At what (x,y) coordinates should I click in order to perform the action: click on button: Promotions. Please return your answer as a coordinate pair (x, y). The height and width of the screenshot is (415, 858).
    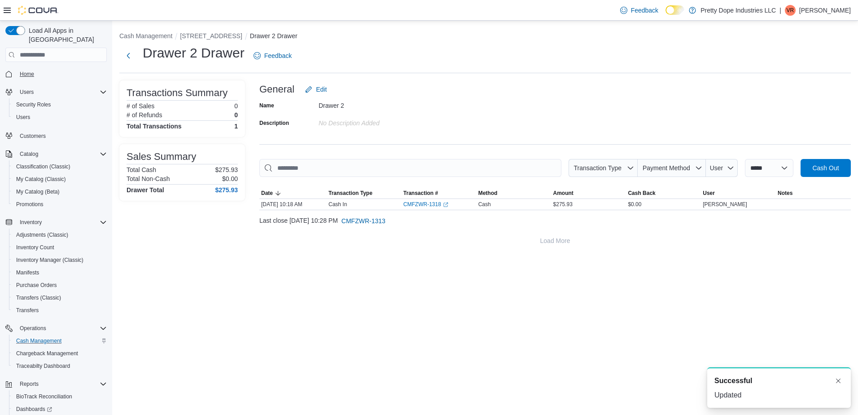
    Looking at the image, I should click on (60, 204).